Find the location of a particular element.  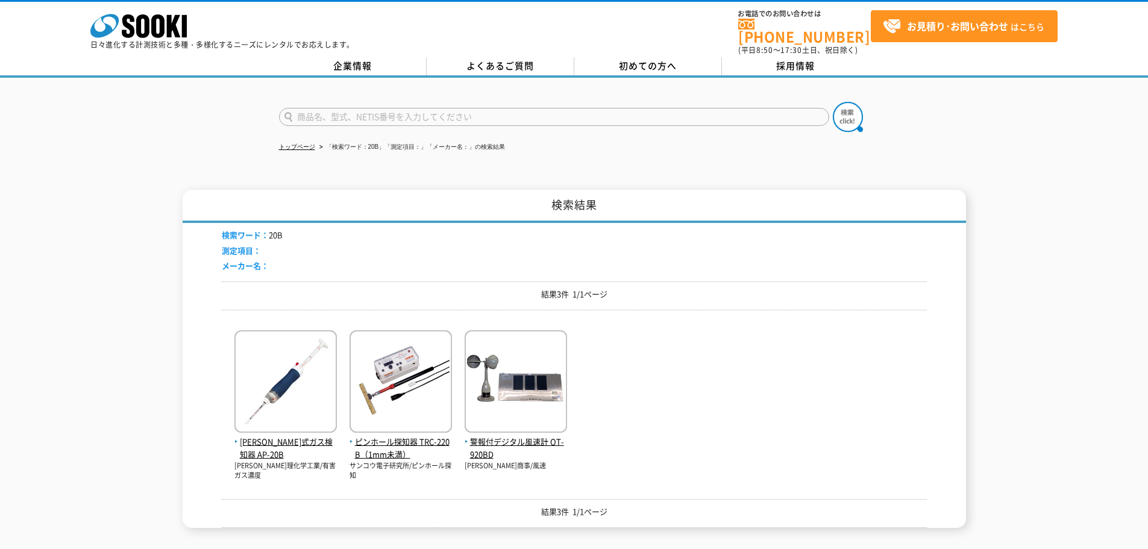

a: トップページ is located at coordinates (297, 146).